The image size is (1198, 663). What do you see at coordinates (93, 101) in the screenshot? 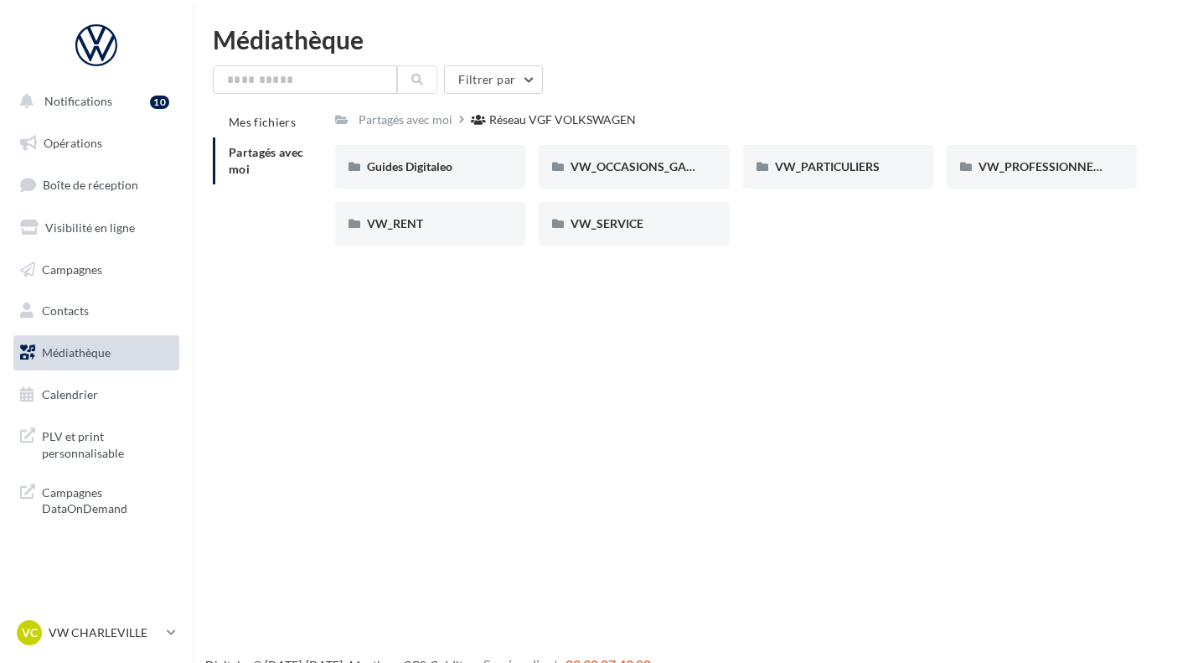
I see `button: Notifications 10` at bounding box center [93, 101].